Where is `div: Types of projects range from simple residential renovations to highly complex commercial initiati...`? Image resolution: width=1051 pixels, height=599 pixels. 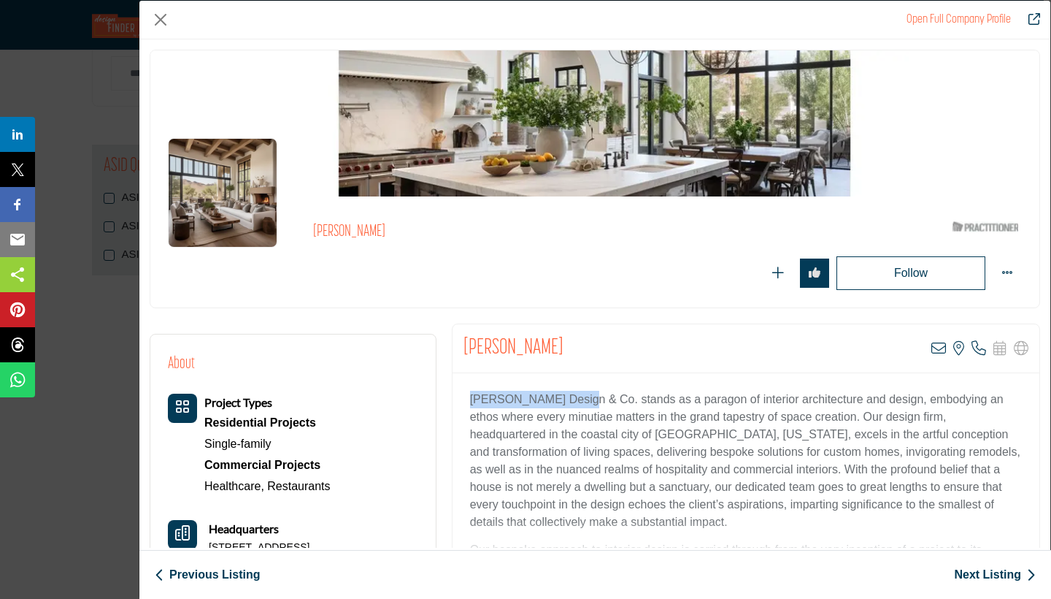
div: Types of projects range from simple residential renovations to highly complex commercial initiati... is located at coordinates (267, 423).